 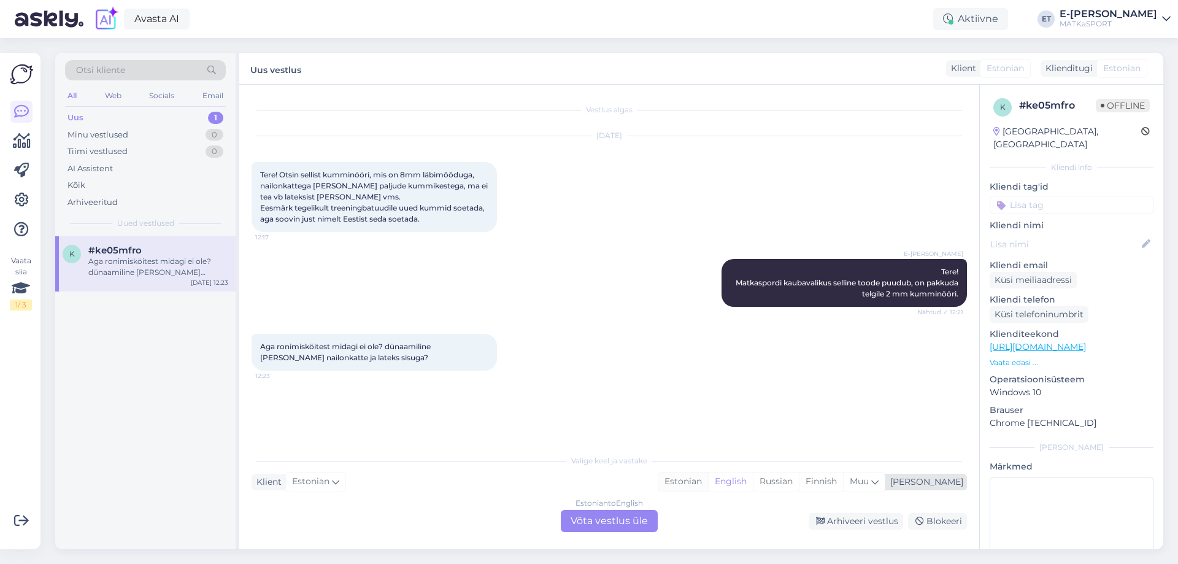 I want to click on span: Uued vestlused, so click(x=145, y=223).